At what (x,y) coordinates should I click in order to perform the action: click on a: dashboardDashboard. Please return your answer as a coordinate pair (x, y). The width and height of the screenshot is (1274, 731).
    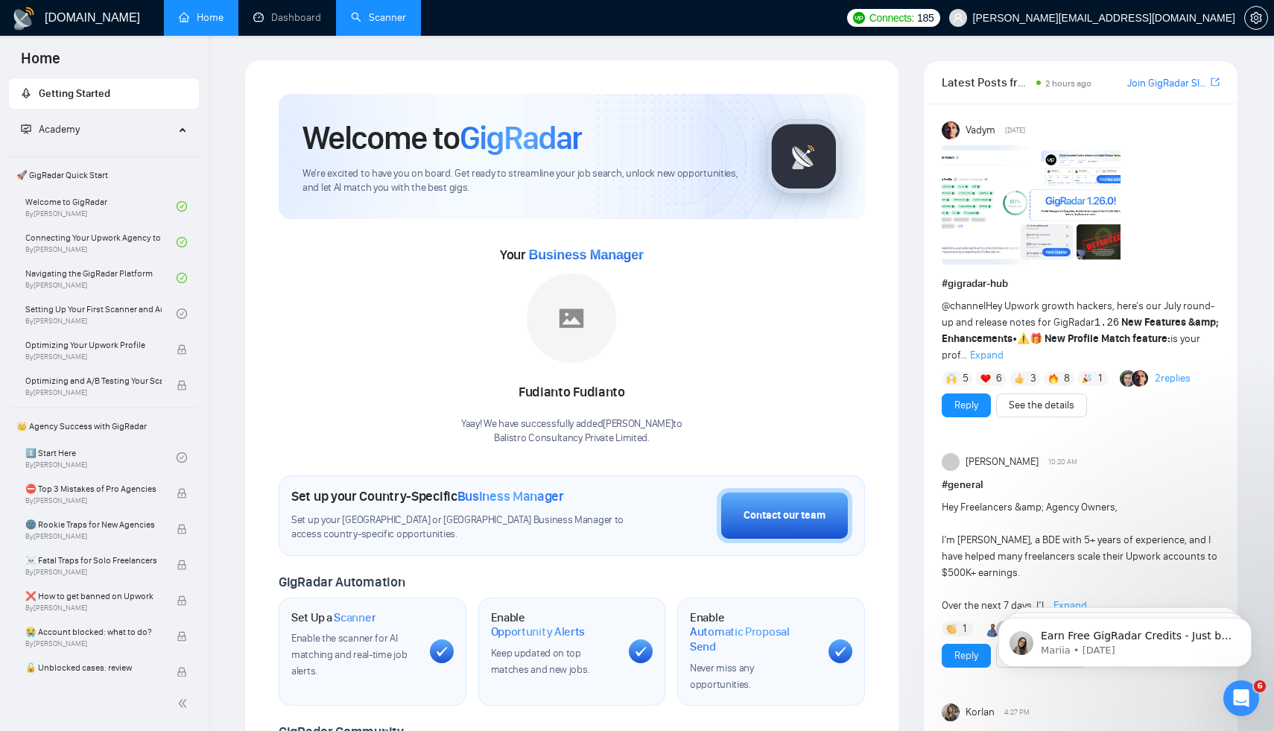
    Looking at the image, I should click on (287, 17).